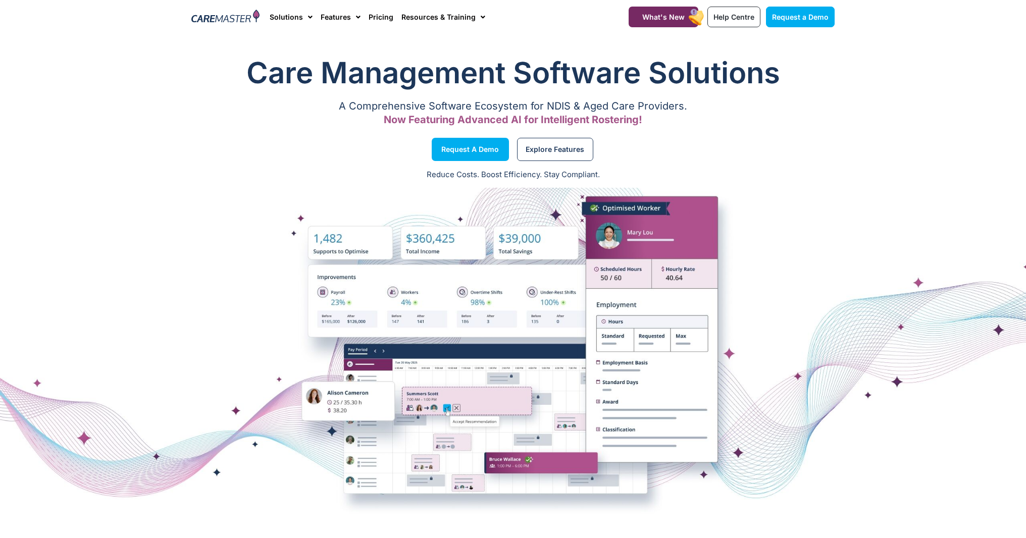 The width and height of the screenshot is (1026, 538). I want to click on a: Explore Features, so click(555, 149).